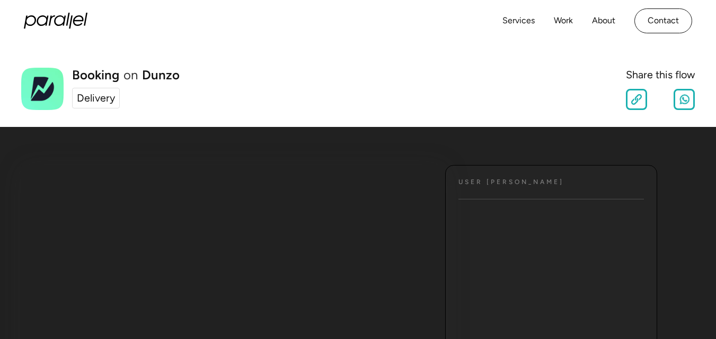  What do you see at coordinates (96, 99) in the screenshot?
I see `div: Delivery` at bounding box center [96, 99].